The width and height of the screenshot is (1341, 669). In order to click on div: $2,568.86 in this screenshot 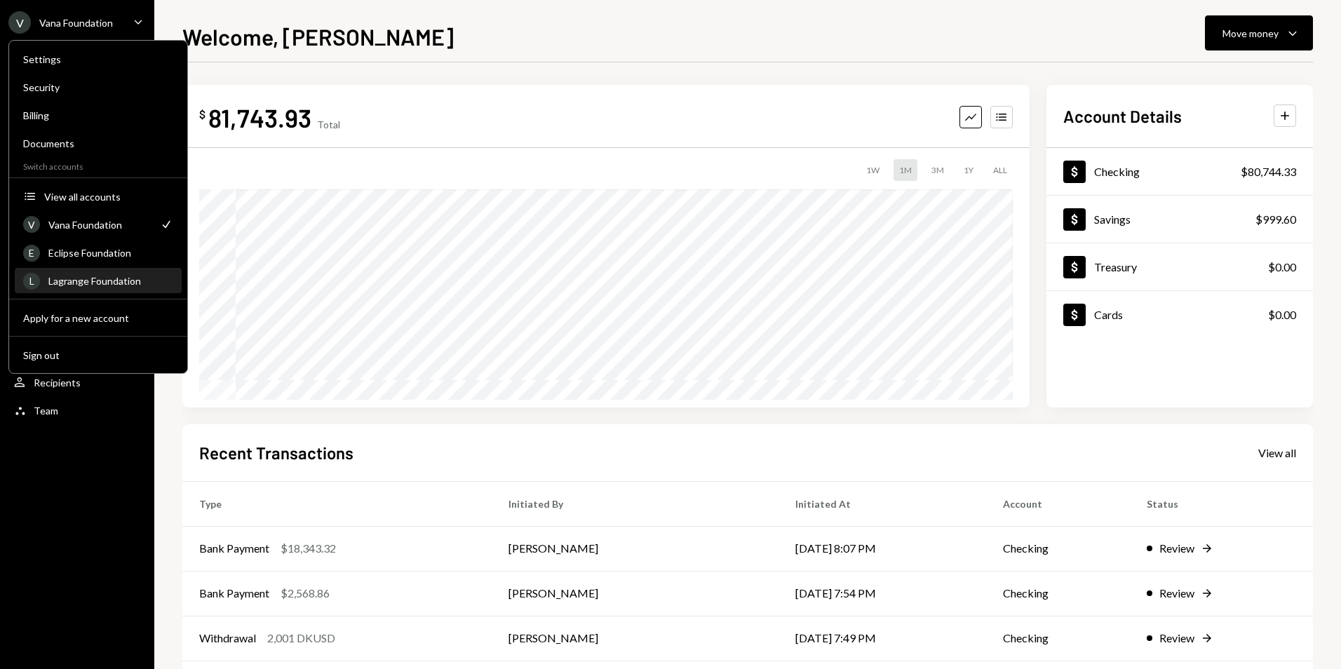, I will do `click(305, 593)`.